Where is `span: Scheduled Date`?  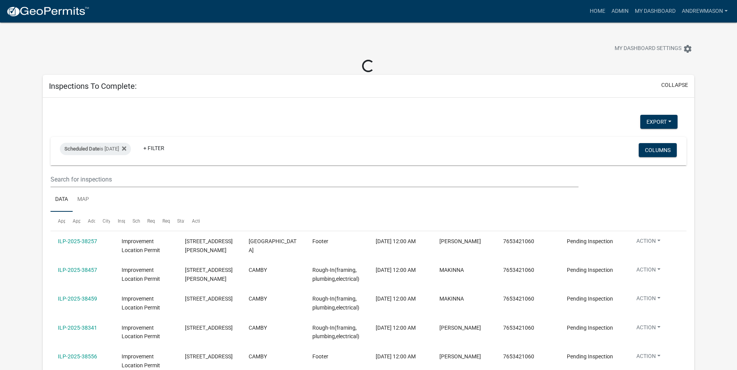
span: Scheduled Date is located at coordinates (82, 149).